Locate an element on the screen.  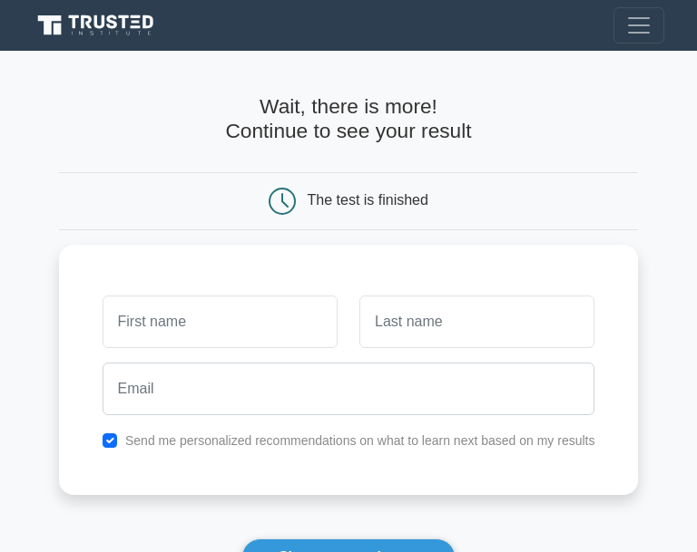
h4: Wait, there is more! Continue to see your result is located at coordinates (348, 119).